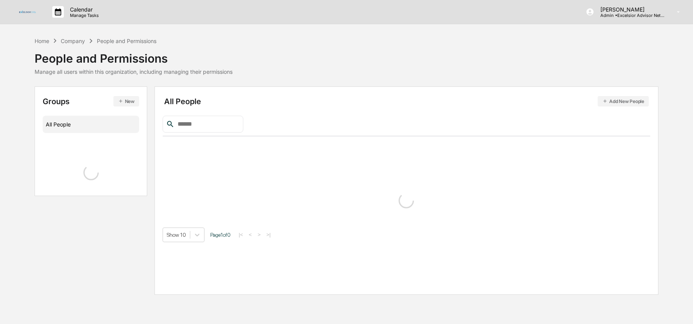 This screenshot has width=693, height=324. I want to click on button: Add New People, so click(623, 101).